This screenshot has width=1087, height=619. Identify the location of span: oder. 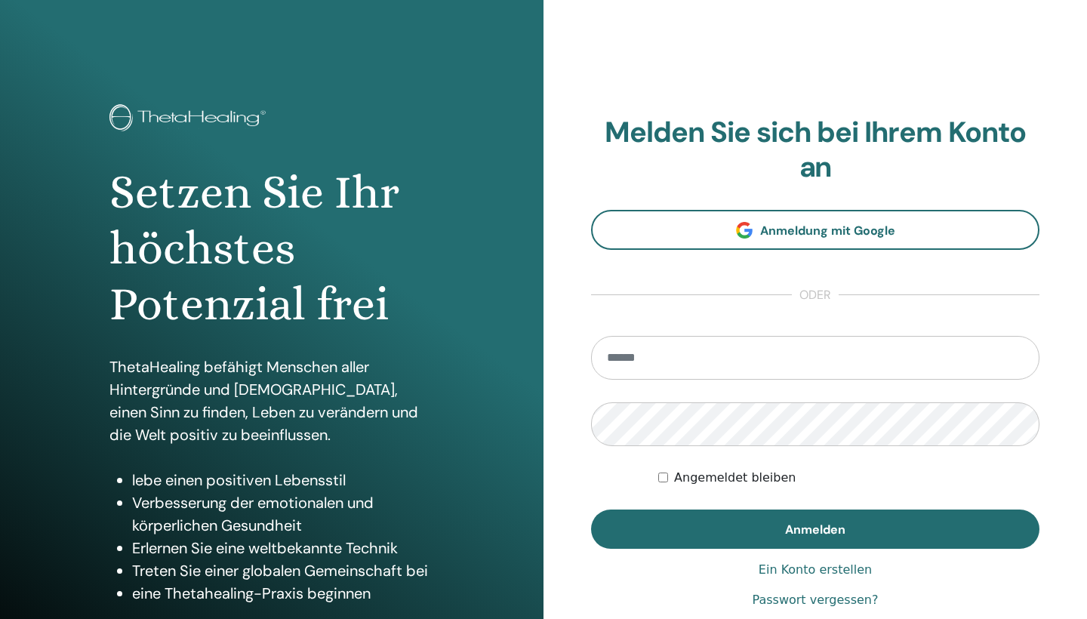
(815, 295).